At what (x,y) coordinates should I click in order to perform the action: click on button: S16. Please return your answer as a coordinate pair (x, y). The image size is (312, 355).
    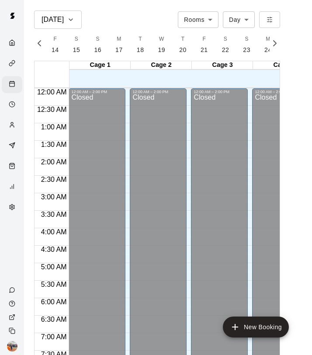
    Looking at the image, I should click on (98, 45).